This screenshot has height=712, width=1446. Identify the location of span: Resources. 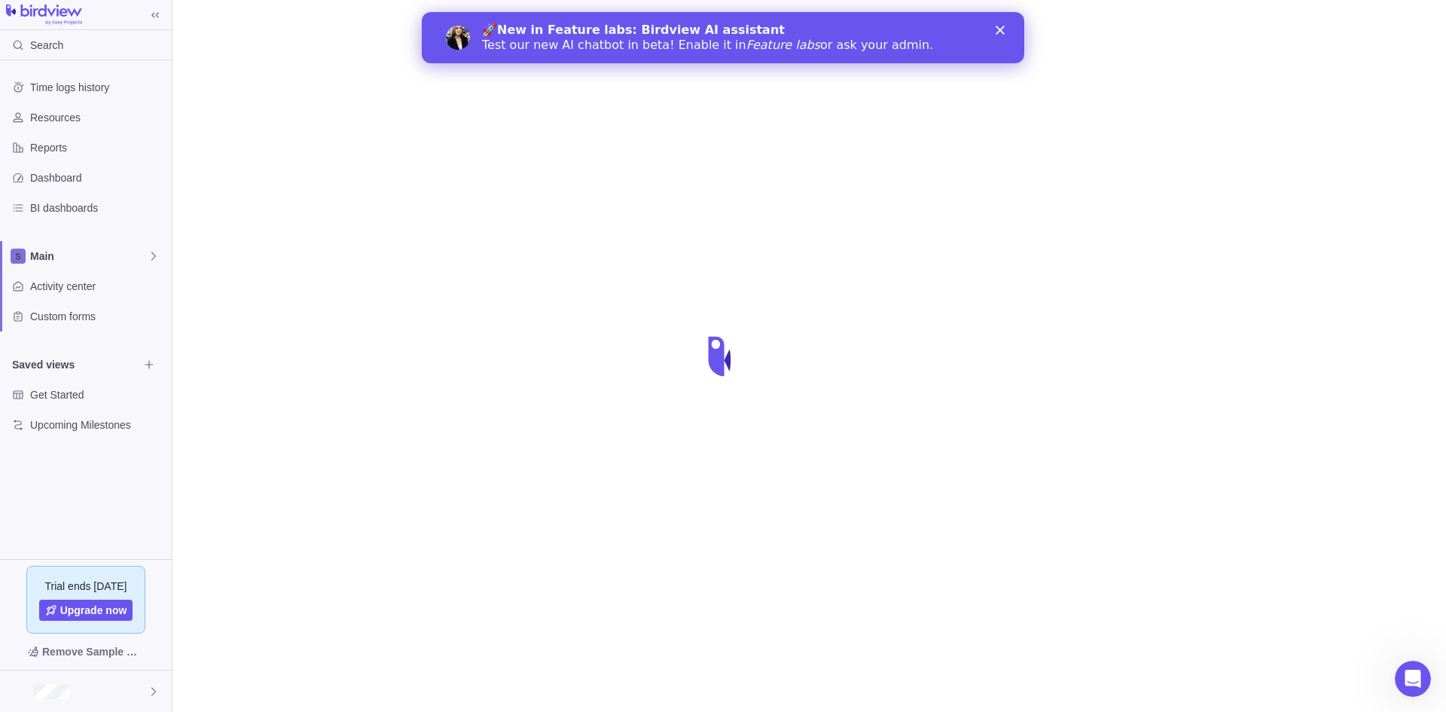
(98, 118).